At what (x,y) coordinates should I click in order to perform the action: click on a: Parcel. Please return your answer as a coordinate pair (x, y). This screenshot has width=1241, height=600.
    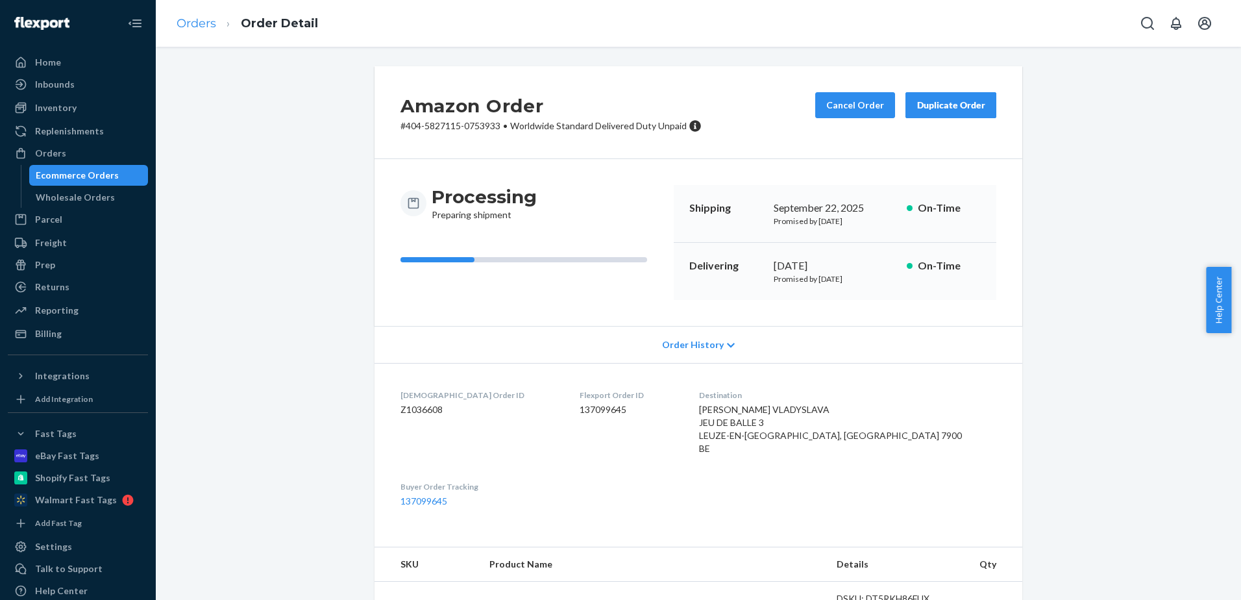
    Looking at the image, I should click on (78, 219).